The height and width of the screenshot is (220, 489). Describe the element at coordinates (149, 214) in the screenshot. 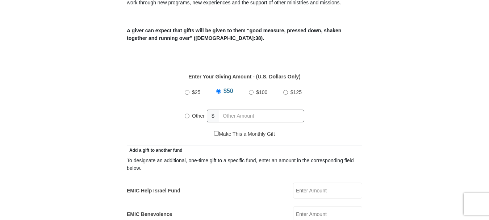

I see `label: EMIC Benevolence` at that location.